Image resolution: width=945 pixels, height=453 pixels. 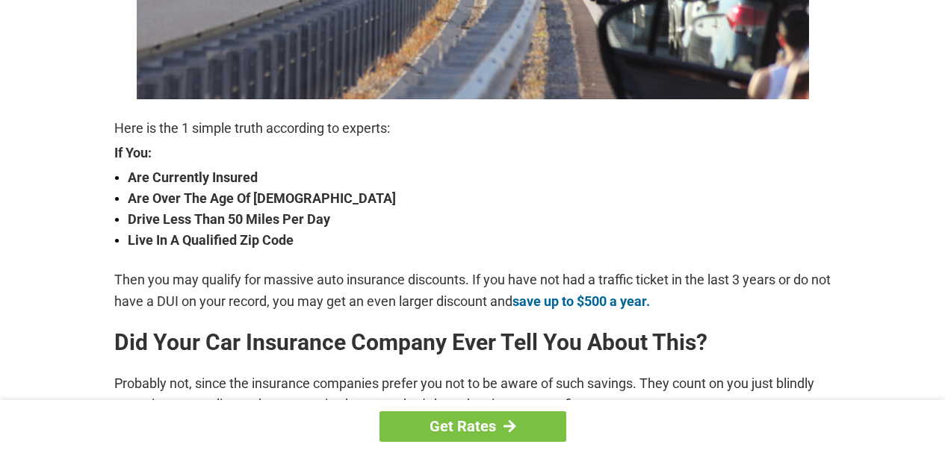 What do you see at coordinates (473, 426) in the screenshot?
I see `a: Get Rates` at bounding box center [473, 426].